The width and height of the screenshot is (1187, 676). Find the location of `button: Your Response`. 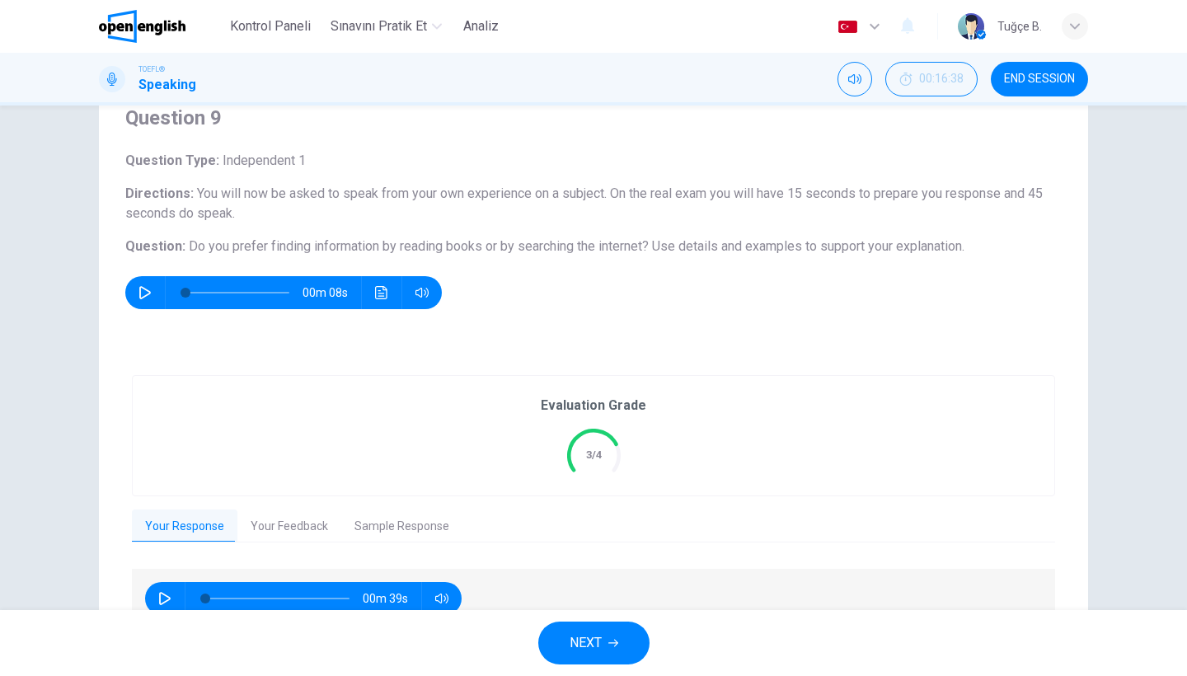

button: Your Response is located at coordinates (185, 527).